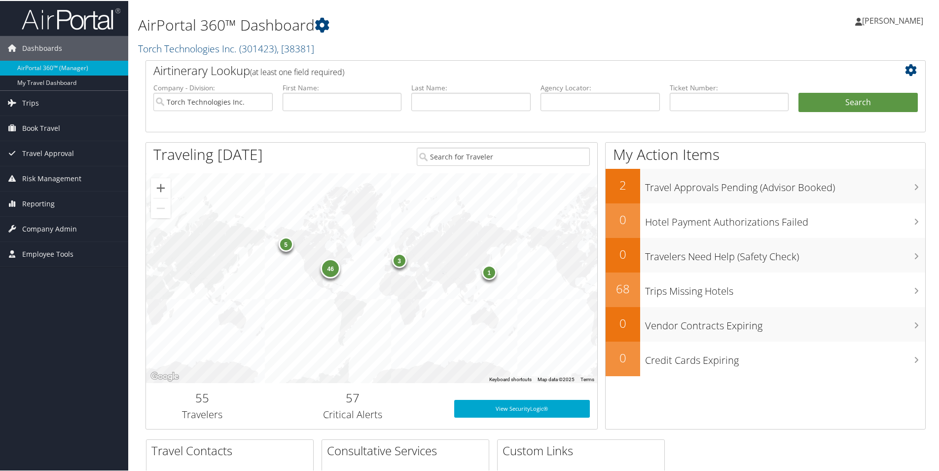 This screenshot has height=471, width=939. I want to click on button: Zoom in, so click(161, 187).